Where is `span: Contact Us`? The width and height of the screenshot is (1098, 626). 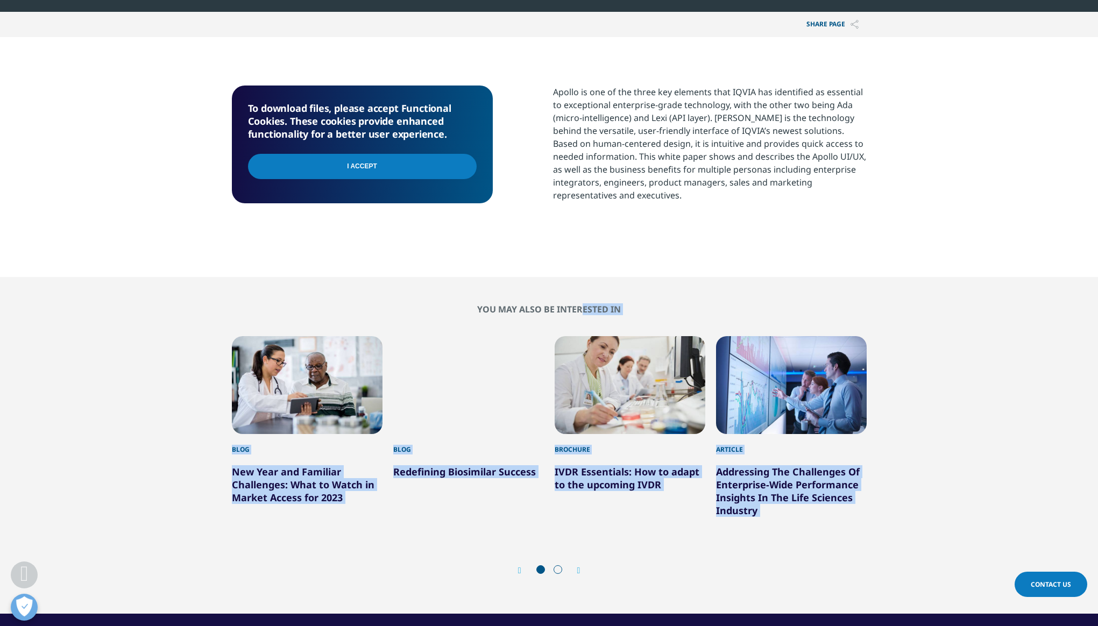 span: Contact Us is located at coordinates (1051, 584).